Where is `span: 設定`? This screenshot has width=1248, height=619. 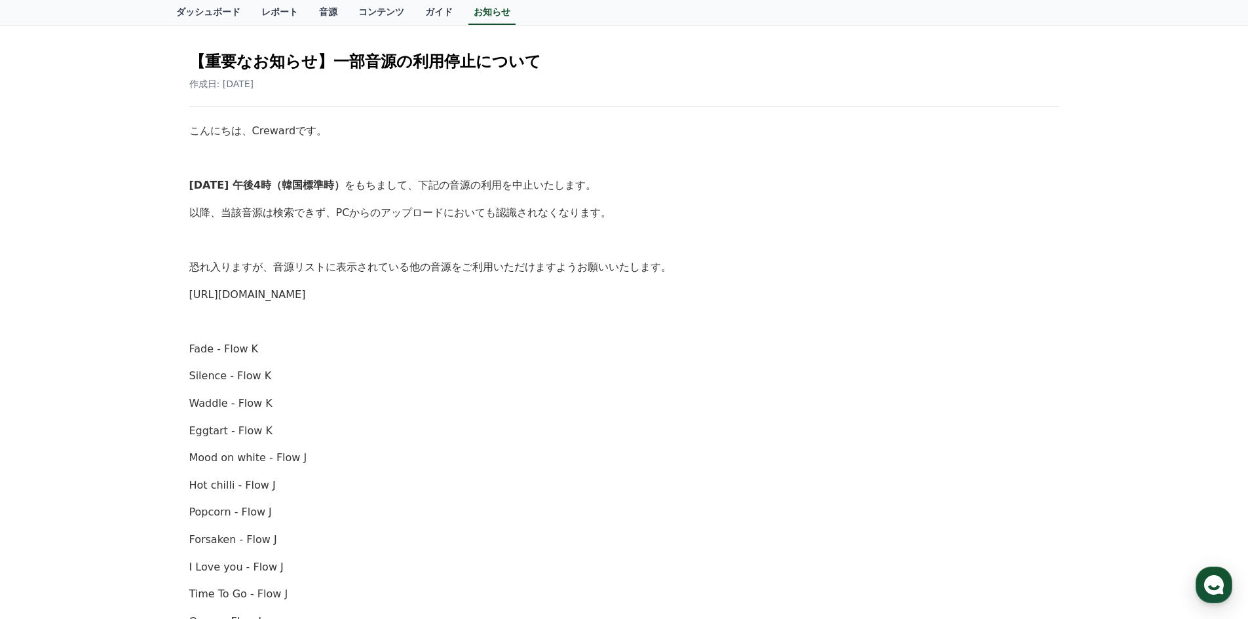 span: 設定 is located at coordinates (210, 440).